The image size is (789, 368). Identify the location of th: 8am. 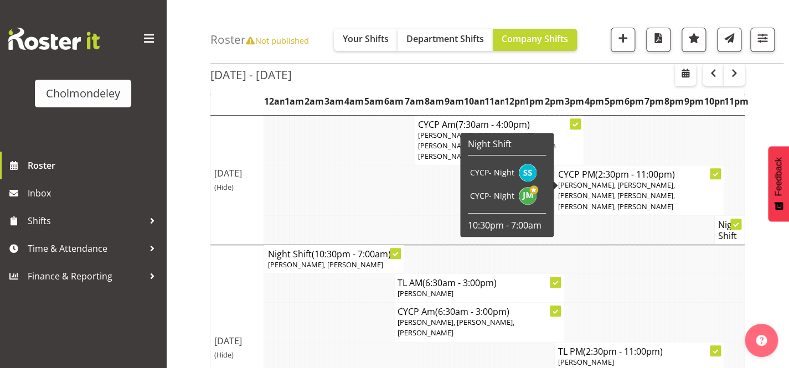
(434, 101).